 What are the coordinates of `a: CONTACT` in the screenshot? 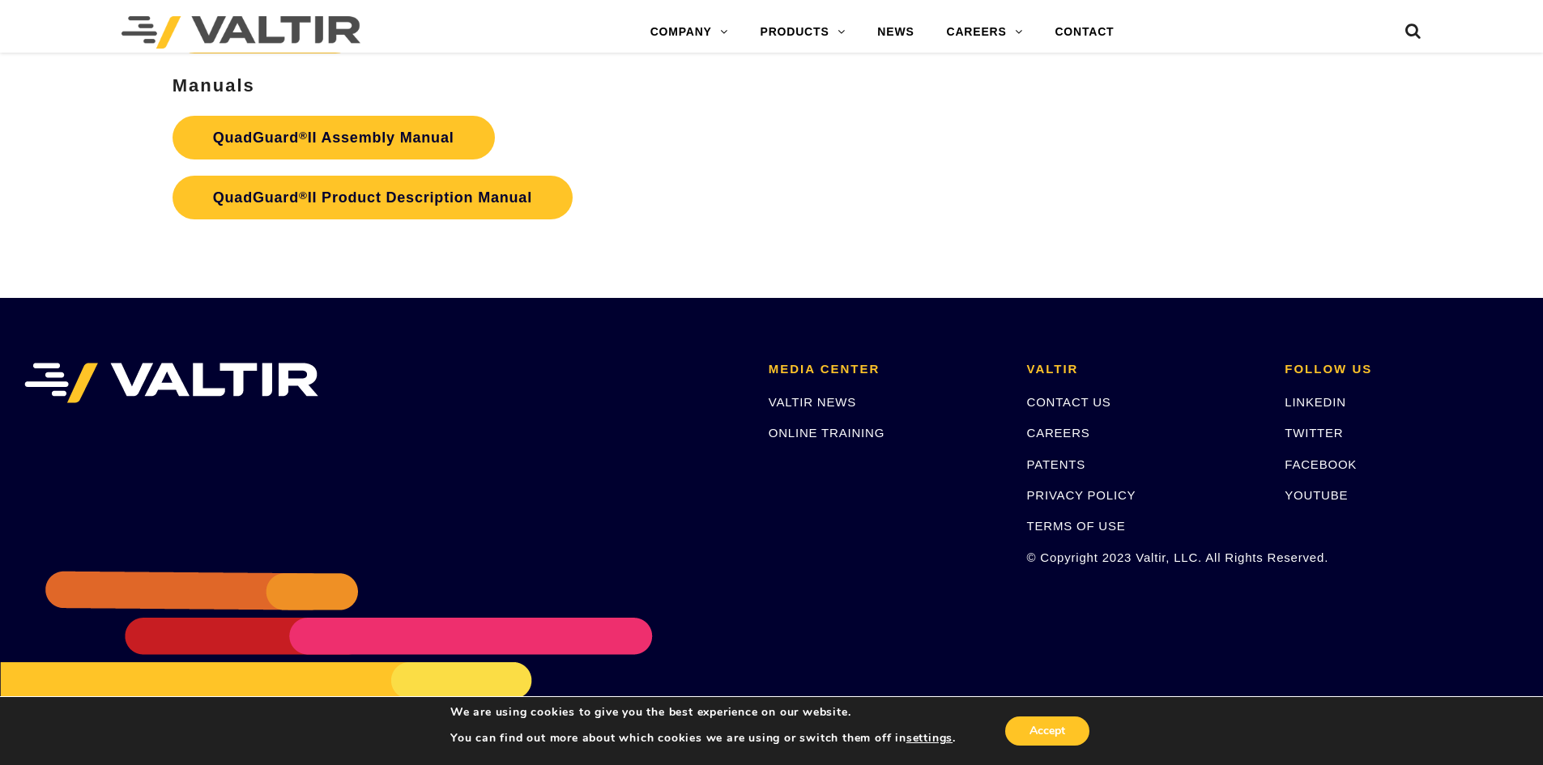 It's located at (1084, 32).